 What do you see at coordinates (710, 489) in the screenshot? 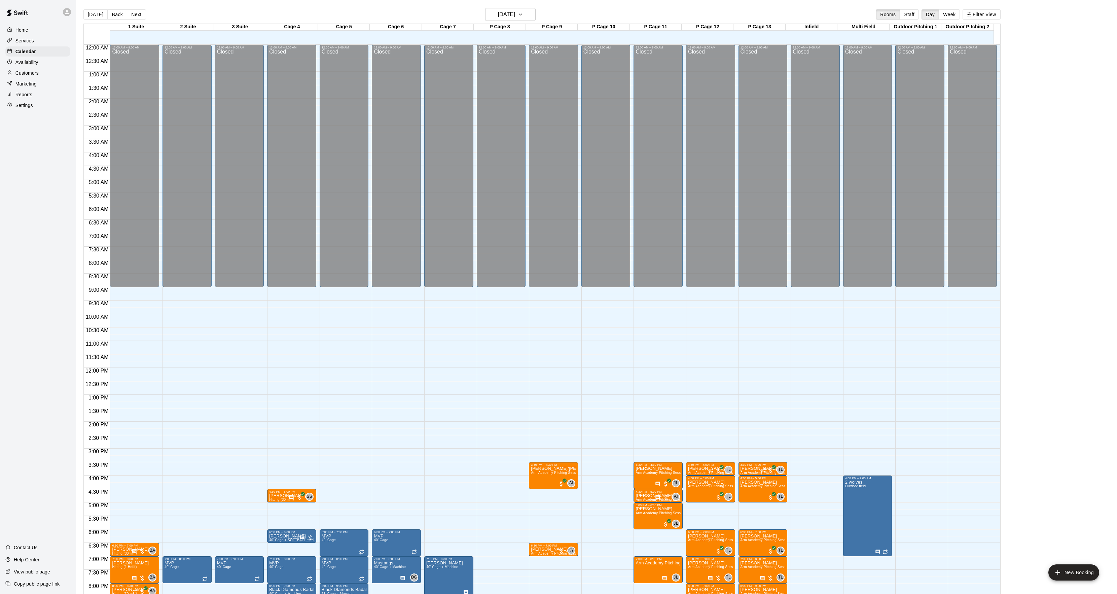
I see `div: 4:00 PM – 5:00 PM: Arm Academy Pitching Session 1 Hour - Pitching` at bounding box center [710, 489].